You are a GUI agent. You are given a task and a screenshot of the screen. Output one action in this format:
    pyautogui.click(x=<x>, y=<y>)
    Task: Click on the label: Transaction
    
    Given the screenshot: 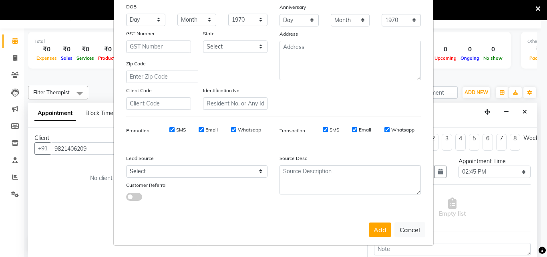 What is the action you would take?
    pyautogui.click(x=293, y=131)
    